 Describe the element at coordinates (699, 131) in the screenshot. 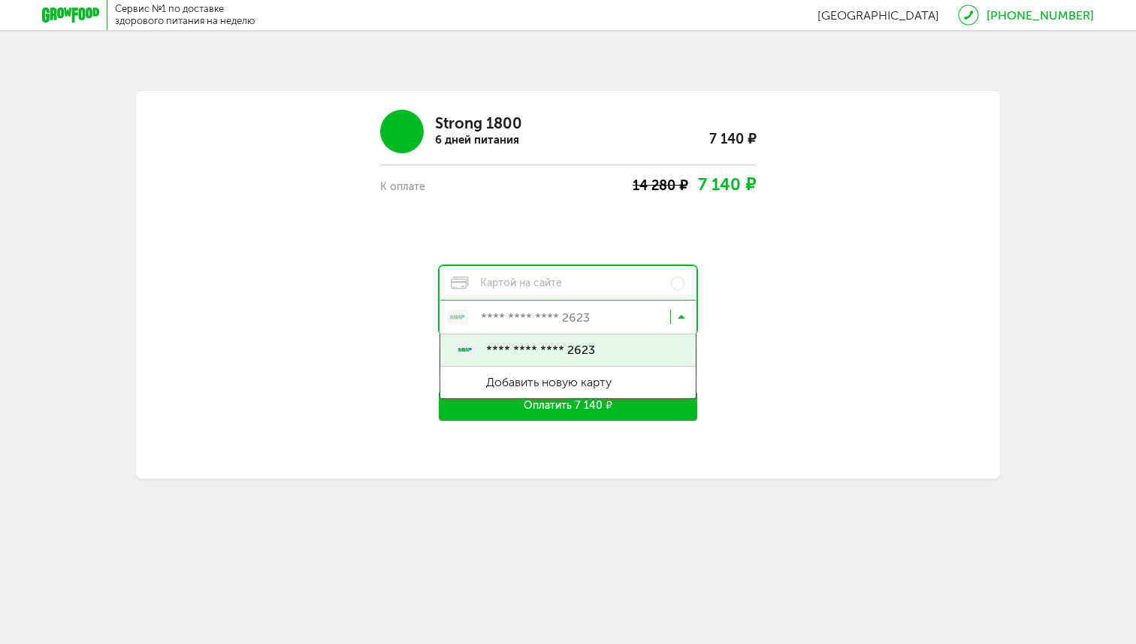

I see `div: 7 140 ₽` at that location.